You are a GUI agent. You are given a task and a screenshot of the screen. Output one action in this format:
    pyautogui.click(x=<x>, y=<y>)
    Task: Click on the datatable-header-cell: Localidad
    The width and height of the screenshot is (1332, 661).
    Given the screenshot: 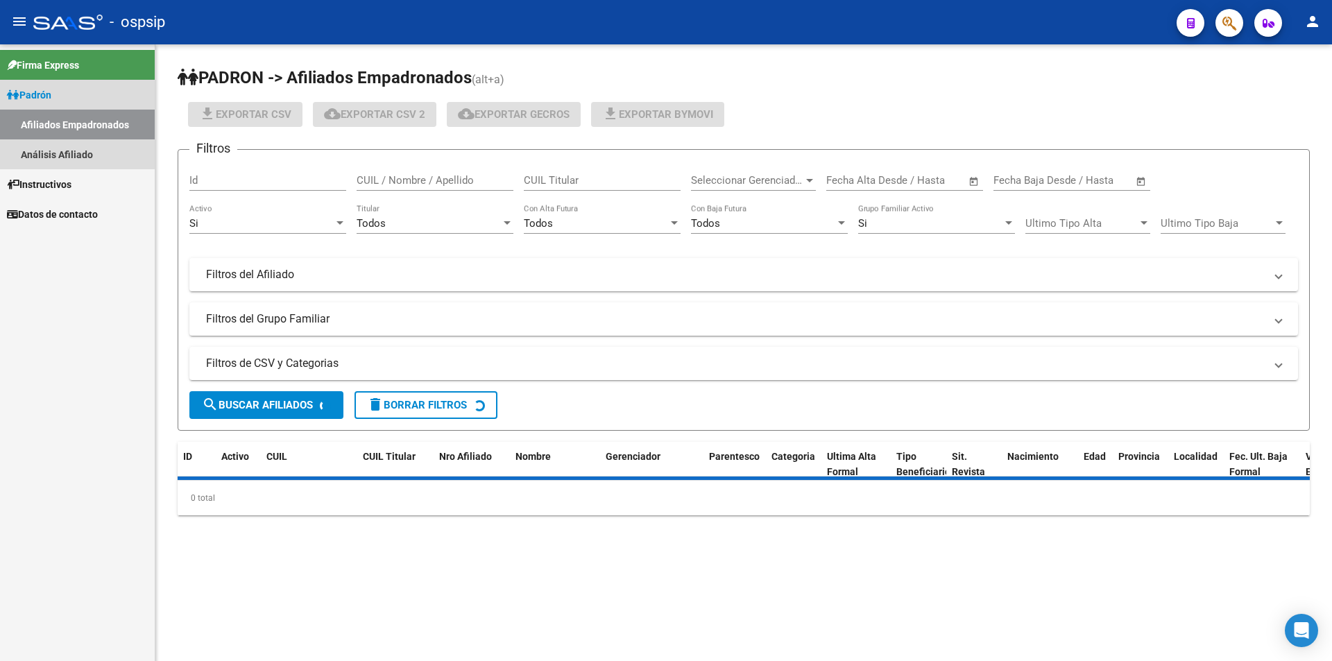 What is the action you would take?
    pyautogui.click(x=1196, y=465)
    